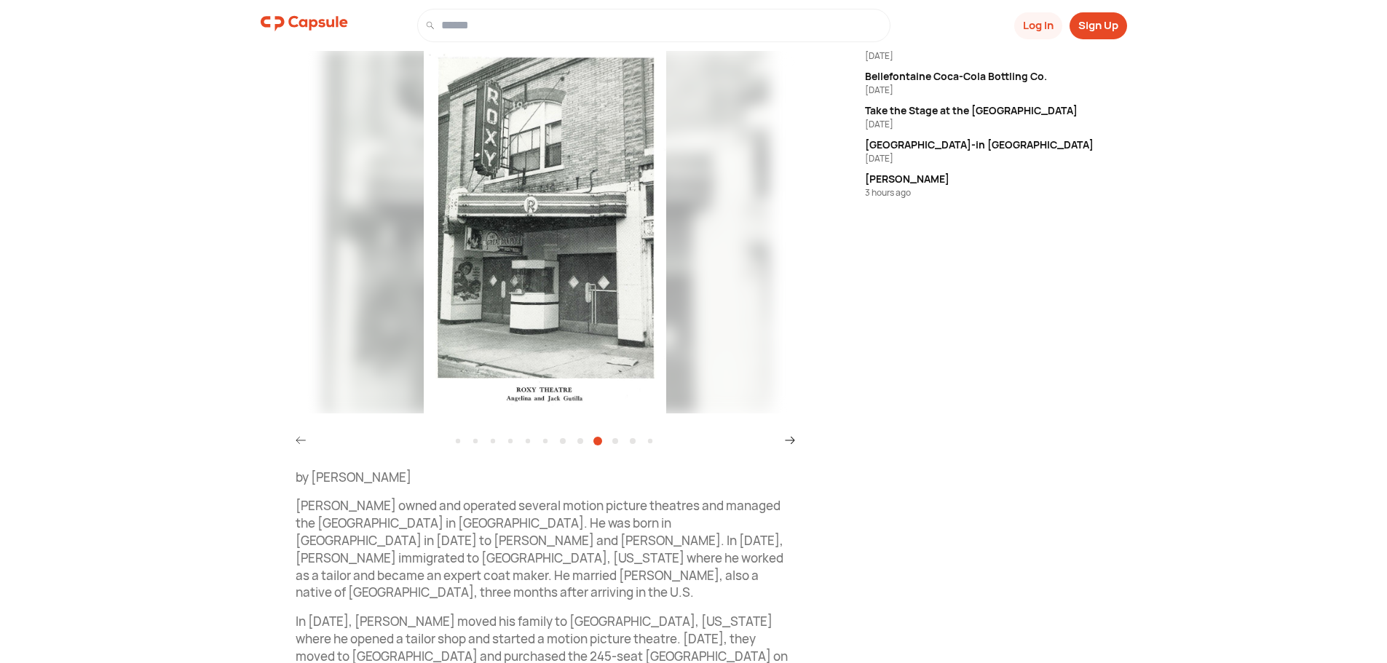 The image size is (1387, 663). What do you see at coordinates (545, 231) in the screenshot?
I see `img: resizeImage` at bounding box center [545, 231].